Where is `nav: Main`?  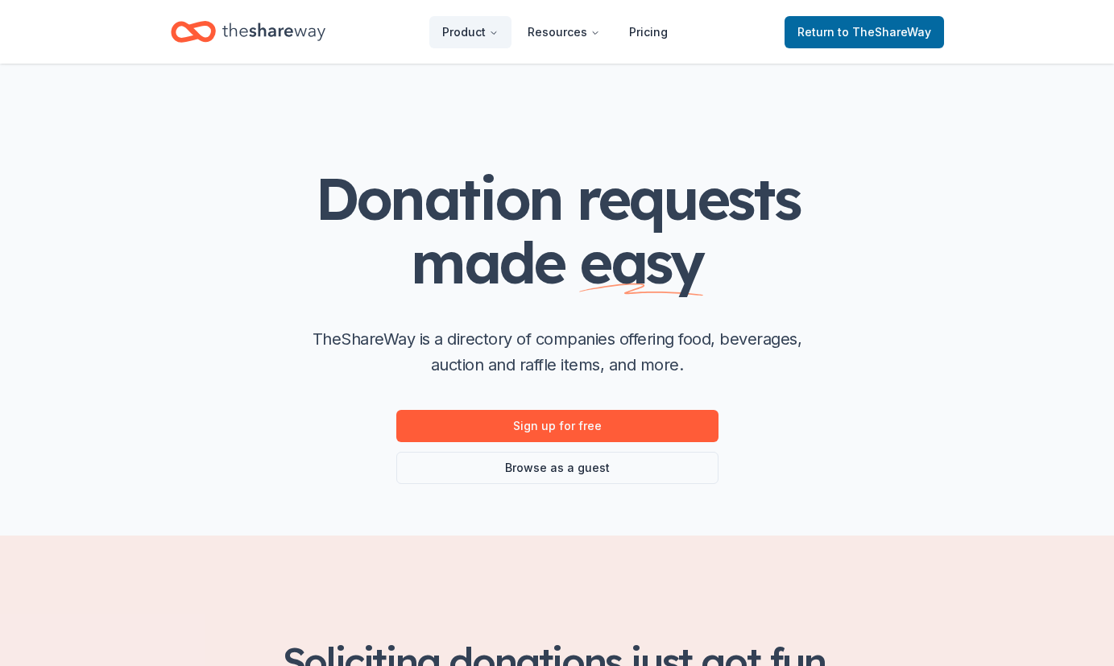
nav: Main is located at coordinates (555, 31).